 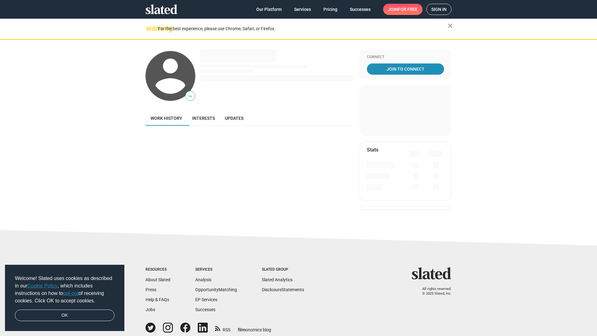 What do you see at coordinates (372, 150) in the screenshot?
I see `mat-card-title: Stats` at bounding box center [372, 150].